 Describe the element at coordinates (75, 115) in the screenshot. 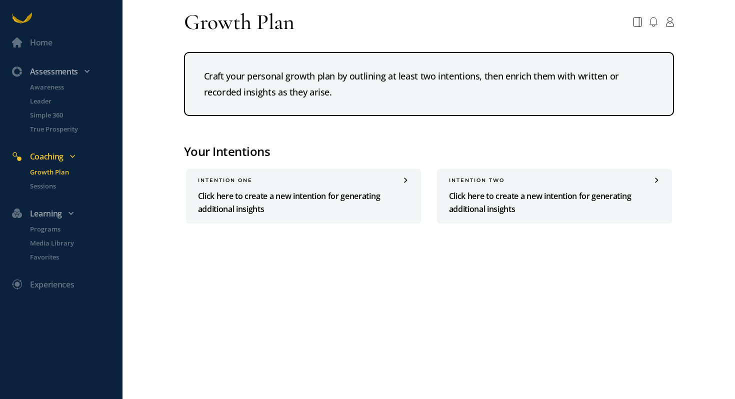

I see `p: Simple 360` at that location.